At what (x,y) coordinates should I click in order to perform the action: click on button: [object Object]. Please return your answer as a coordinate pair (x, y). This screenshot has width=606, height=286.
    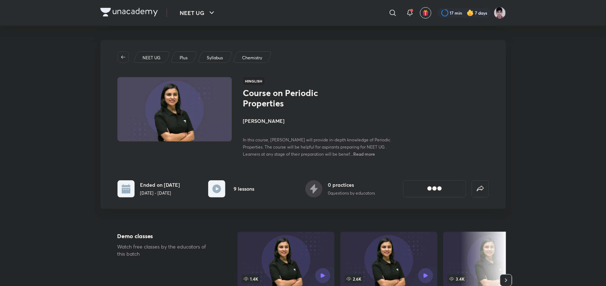
    Looking at the image, I should click on (435, 189).